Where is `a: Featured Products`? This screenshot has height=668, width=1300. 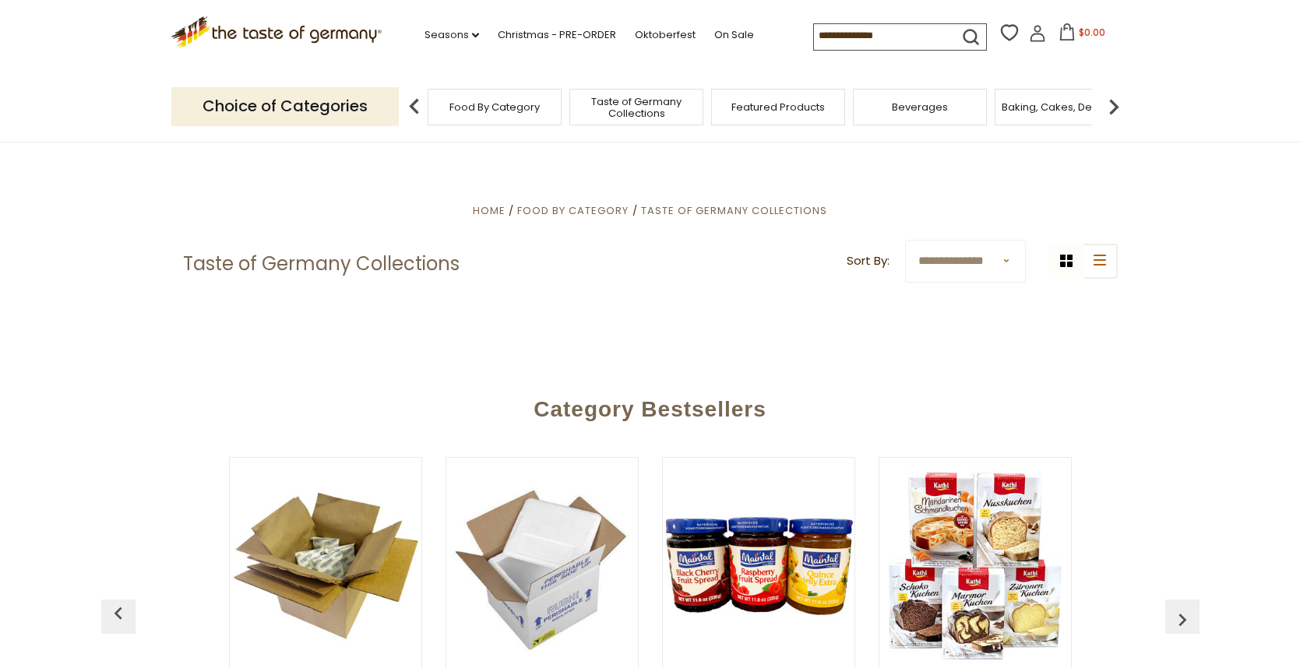
a: Featured Products is located at coordinates (778, 107).